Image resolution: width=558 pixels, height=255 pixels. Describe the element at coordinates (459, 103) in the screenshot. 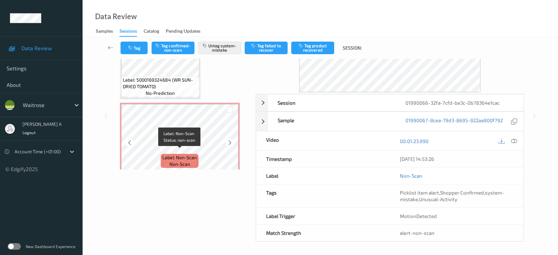

I see `div: 01990066-32fa-7cfd-be3c-0b78364e1cac` at that location.